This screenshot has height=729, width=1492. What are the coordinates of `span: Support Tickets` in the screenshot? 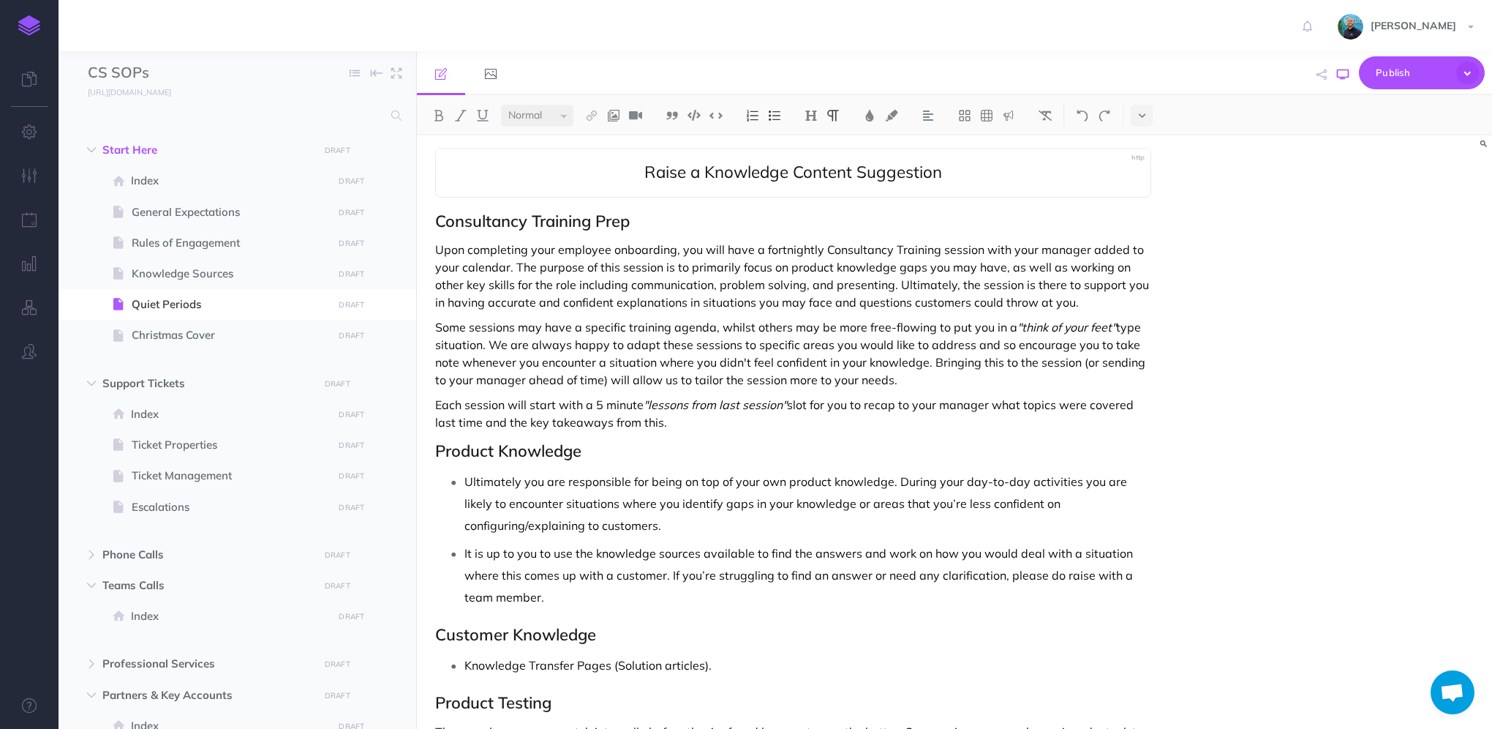 It's located at (206, 383).